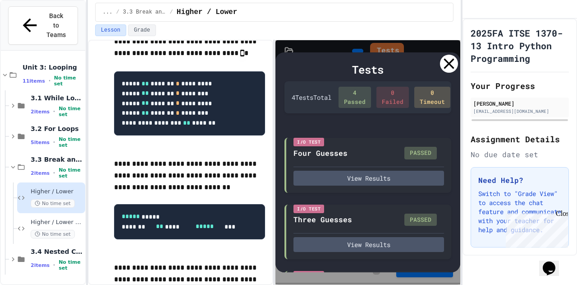  What do you see at coordinates (323, 219) in the screenshot?
I see `div: Three Guesses` at bounding box center [323, 219].